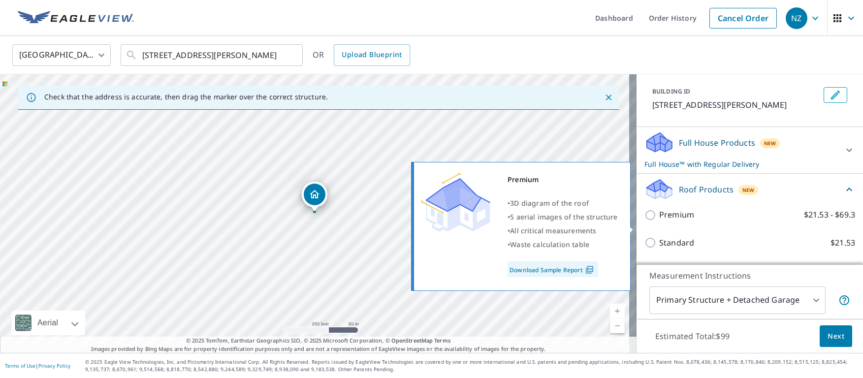 This screenshot has width=863, height=378. I want to click on a: Current Level 17, Zoom In, so click(617, 311).